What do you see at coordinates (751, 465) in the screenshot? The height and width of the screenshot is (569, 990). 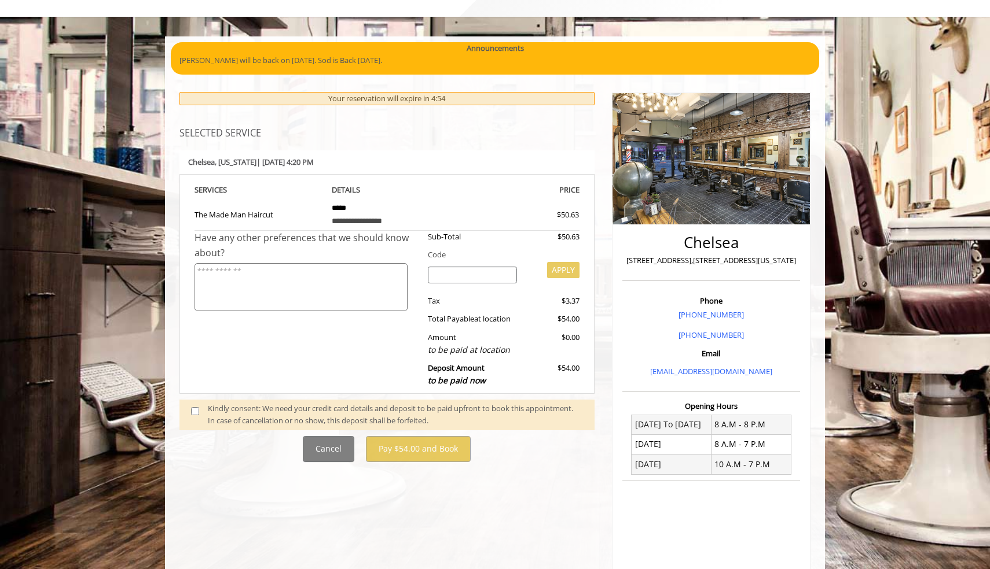 I see `td: 10 A.M - 7 P.M` at bounding box center [751, 465].